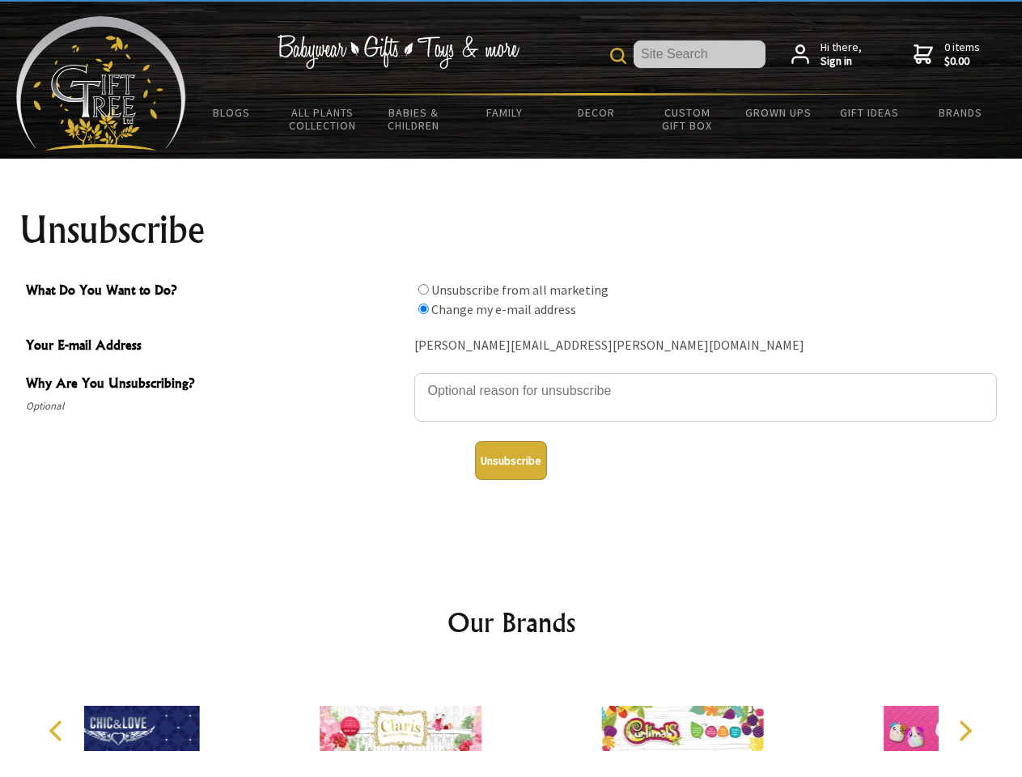  I want to click on a: Brands, so click(961, 113).